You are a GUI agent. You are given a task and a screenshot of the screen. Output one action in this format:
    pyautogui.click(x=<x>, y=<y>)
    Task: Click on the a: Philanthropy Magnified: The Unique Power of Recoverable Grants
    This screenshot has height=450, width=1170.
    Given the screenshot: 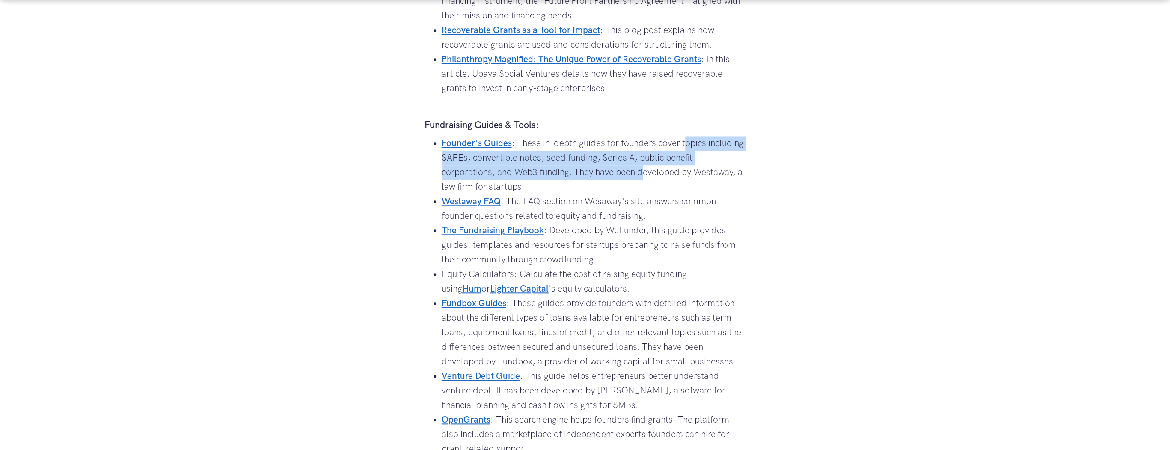 What is the action you would take?
    pyautogui.click(x=571, y=59)
    